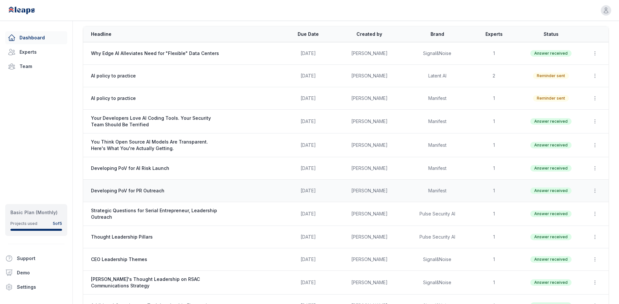 This screenshot has width=619, height=304. Describe the element at coordinates (156, 168) in the screenshot. I see `span: Developing PoV for AI Risk Launch` at that location.